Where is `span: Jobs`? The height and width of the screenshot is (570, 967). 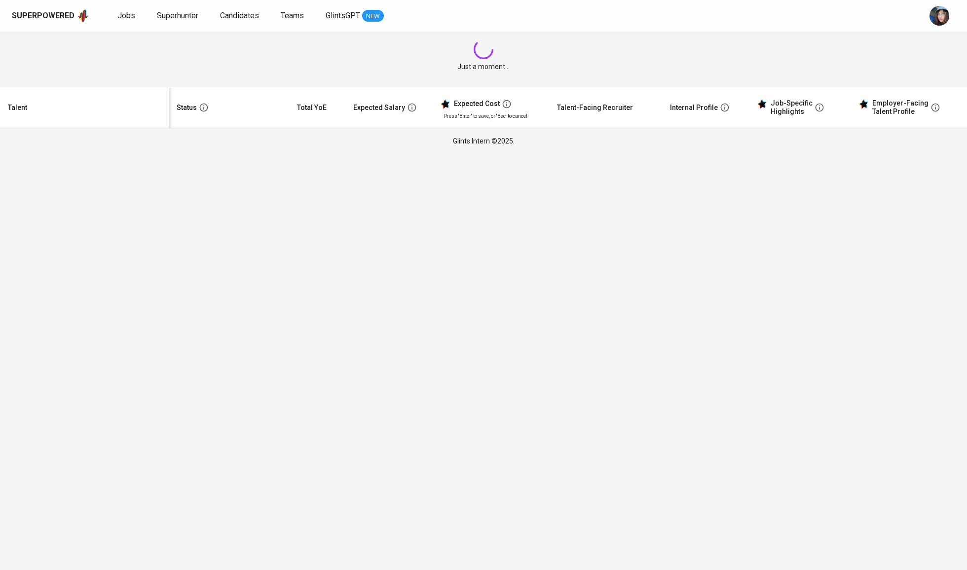 span: Jobs is located at coordinates (126, 15).